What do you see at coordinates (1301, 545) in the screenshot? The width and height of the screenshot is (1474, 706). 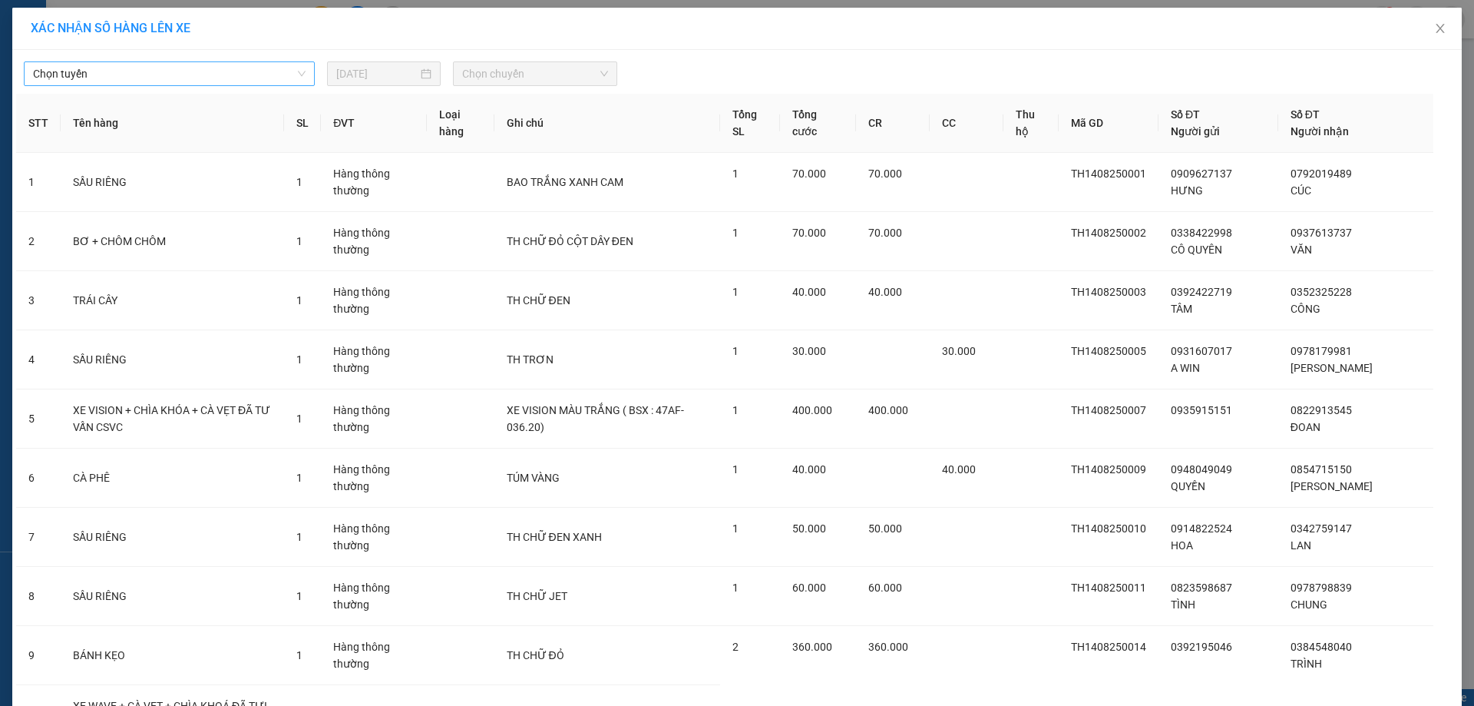 I see `span: LAN` at bounding box center [1301, 545].